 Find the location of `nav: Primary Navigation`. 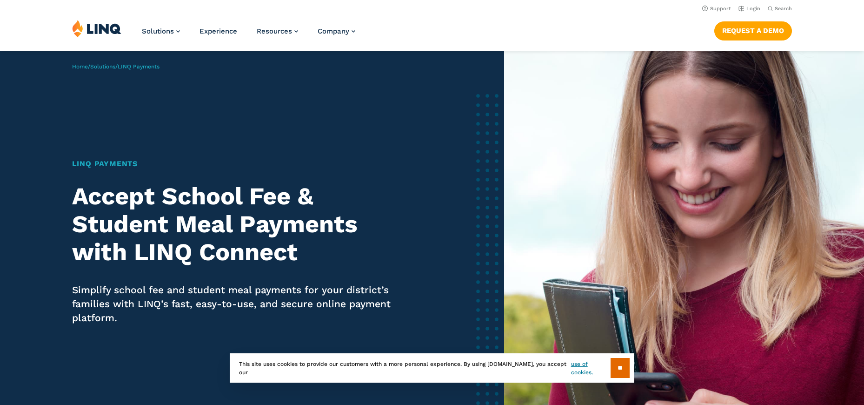

nav: Primary Navigation is located at coordinates (248, 35).